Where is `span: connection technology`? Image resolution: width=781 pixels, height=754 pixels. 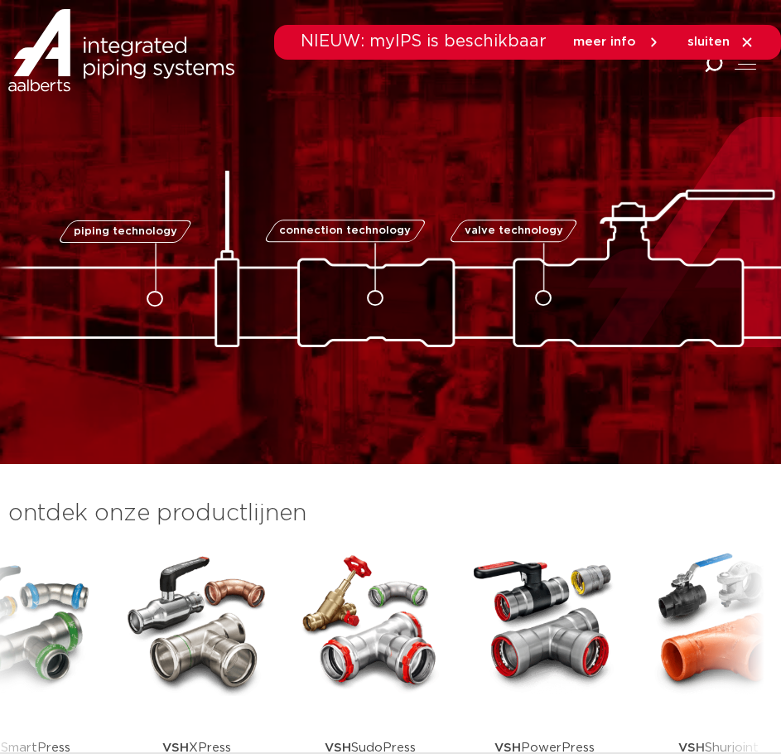 span: connection technology is located at coordinates (345, 230).